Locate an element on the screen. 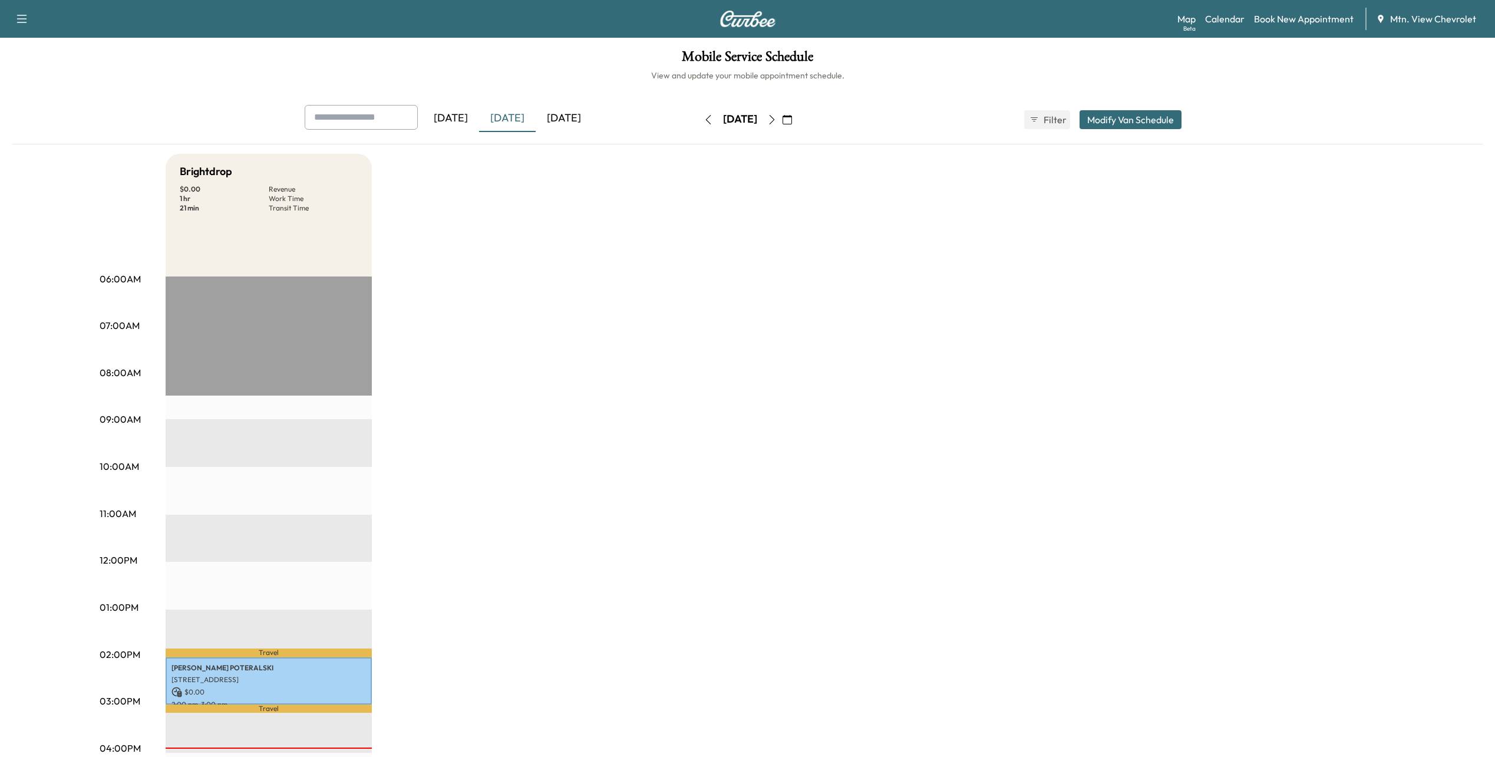 This screenshot has height=757, width=1495. p: 02:00PM is located at coordinates (120, 654).